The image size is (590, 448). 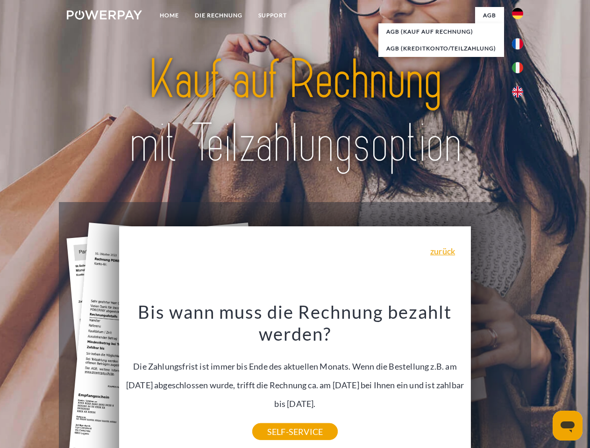 I want to click on a: zurück, so click(x=442, y=251).